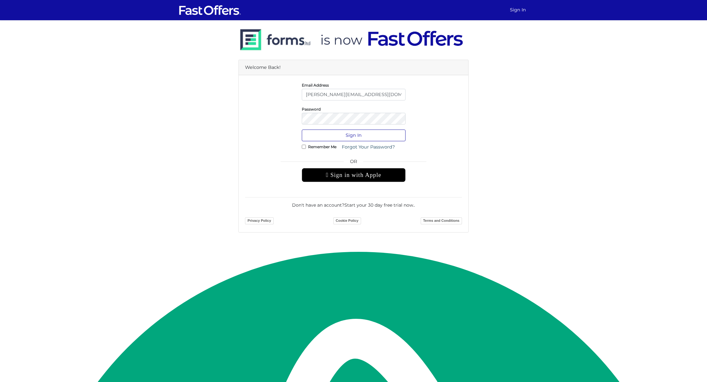  What do you see at coordinates (354, 163) in the screenshot?
I see `span: OR` at bounding box center [354, 163].